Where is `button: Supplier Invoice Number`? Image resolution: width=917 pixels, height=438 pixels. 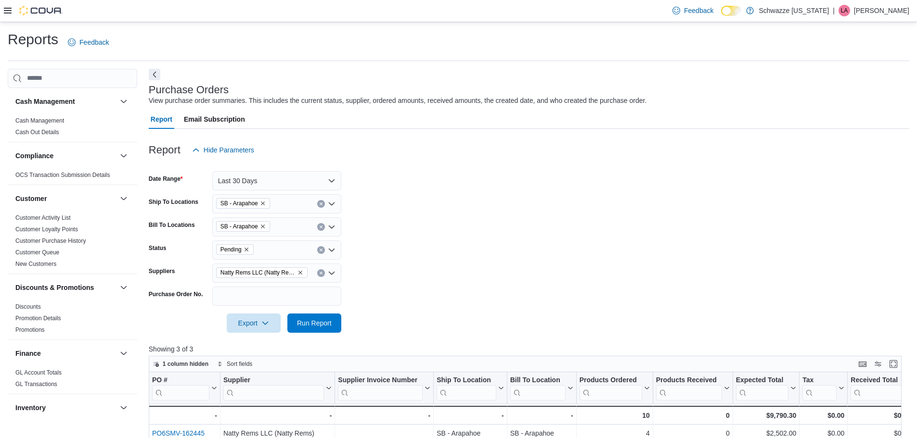
button: Supplier Invoice Number is located at coordinates (384, 388).